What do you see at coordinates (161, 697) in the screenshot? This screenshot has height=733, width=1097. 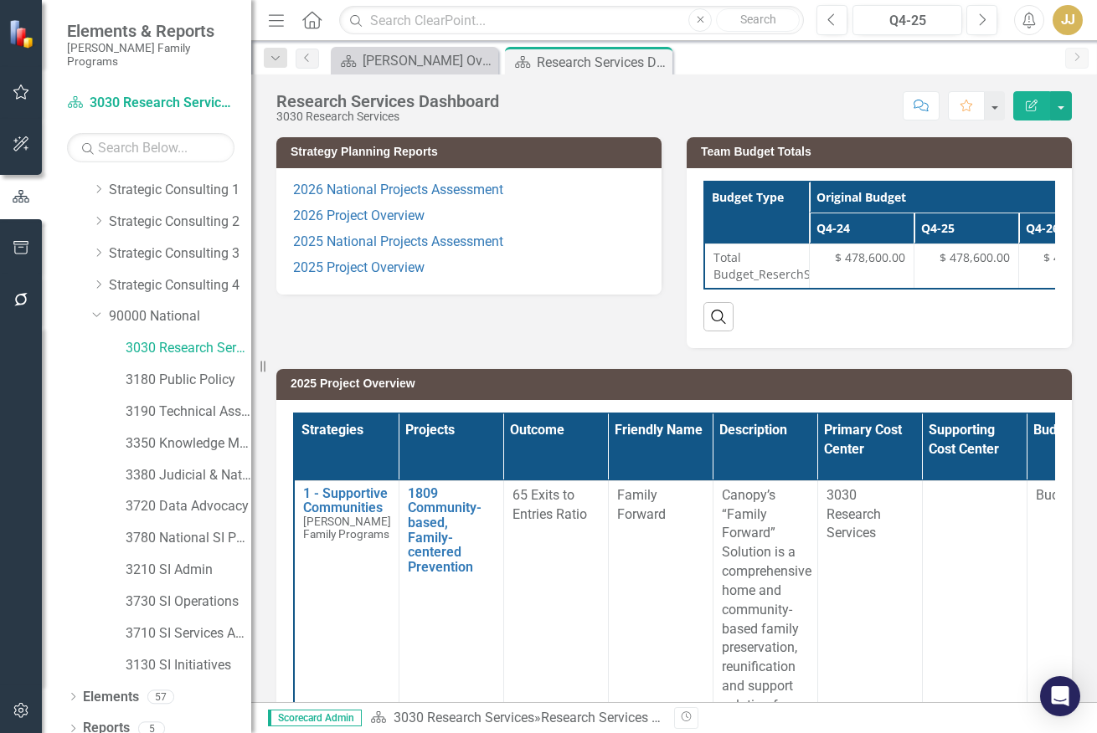 I see `div: 57` at bounding box center [161, 697].